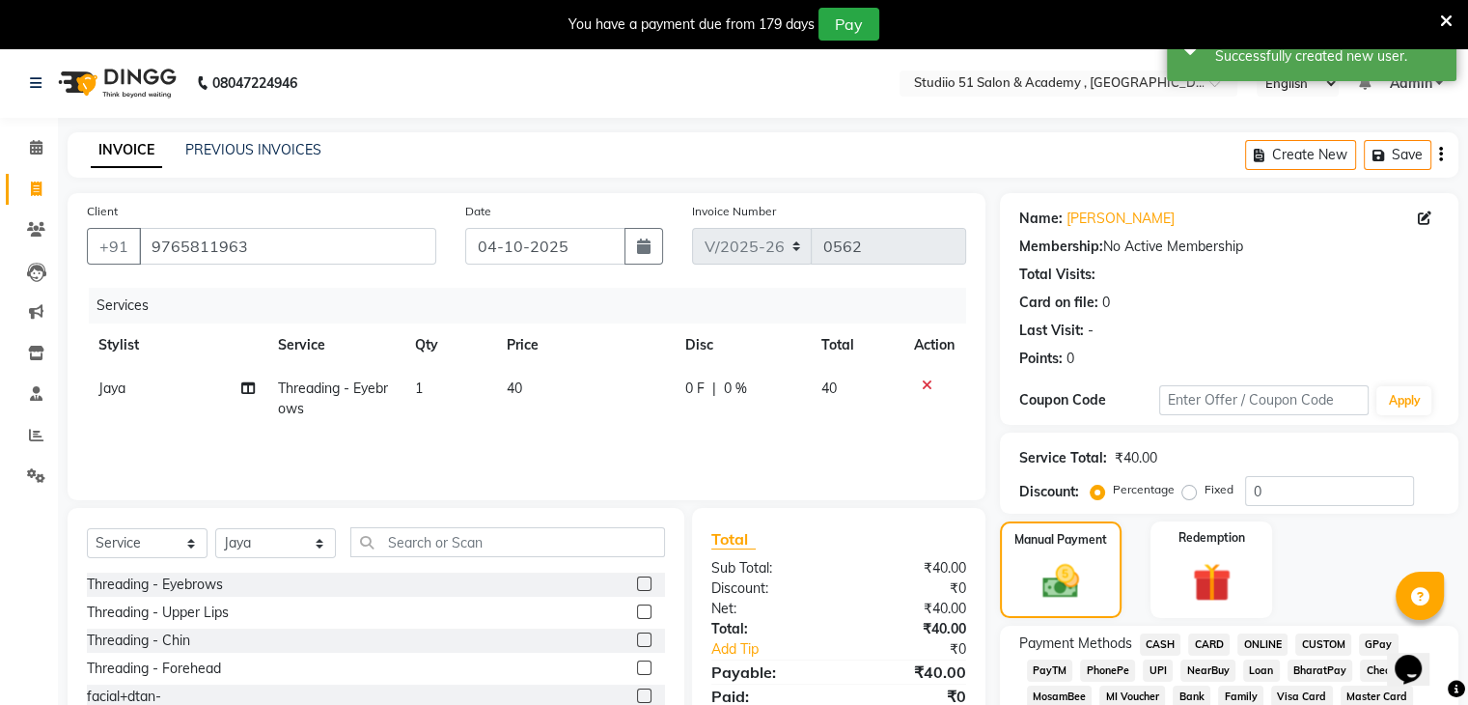 The height and width of the screenshot is (705, 1468). Describe the element at coordinates (1107, 670) in the screenshot. I see `span: PhonePe` at that location.